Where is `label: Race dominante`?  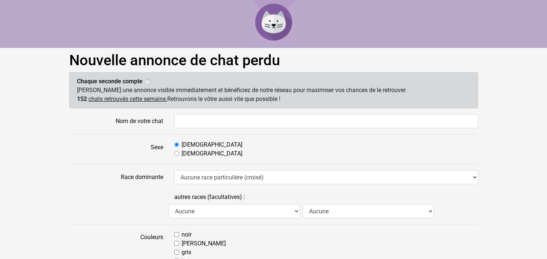
label: Race dominante is located at coordinates (116, 177).